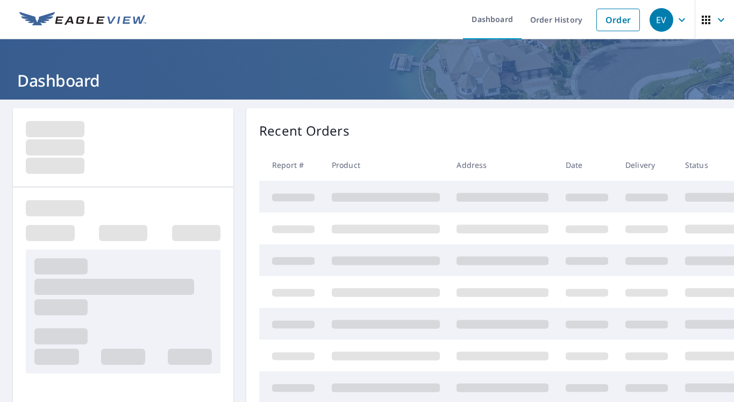 This screenshot has width=734, height=402. What do you see at coordinates (502, 165) in the screenshot?
I see `th: Address` at bounding box center [502, 165].